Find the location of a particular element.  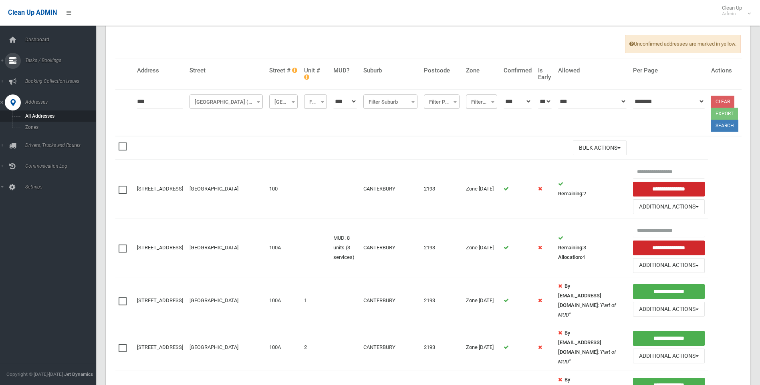

span: Unconfirmed addresses are marked in yellow. is located at coordinates (683, 44).